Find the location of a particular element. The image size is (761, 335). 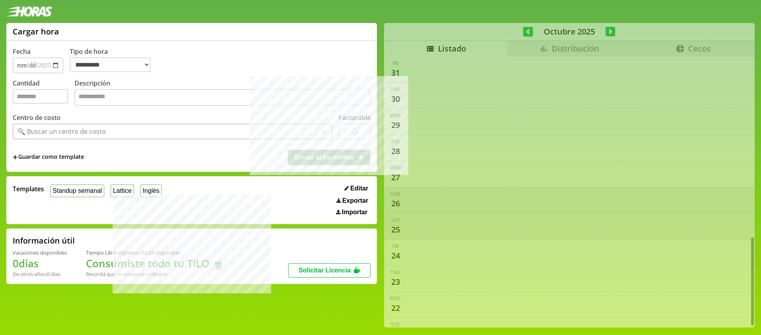

span: +Guardar como template is located at coordinates (48, 157).